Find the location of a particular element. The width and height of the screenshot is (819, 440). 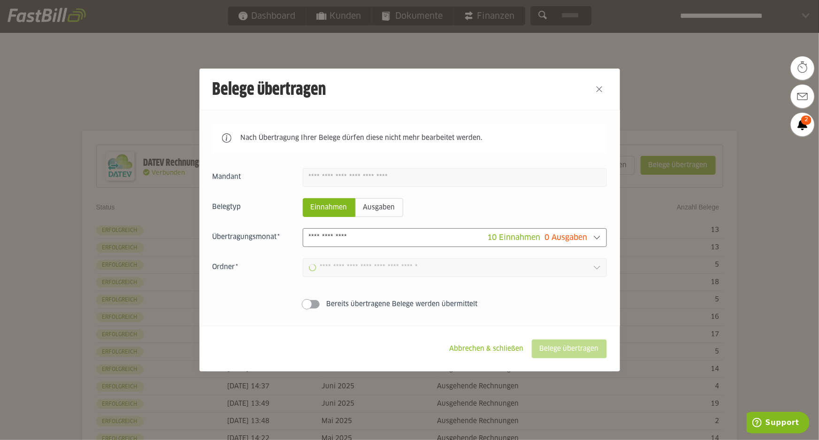

sl-radio-button: Ausgaben is located at coordinates (379, 208).